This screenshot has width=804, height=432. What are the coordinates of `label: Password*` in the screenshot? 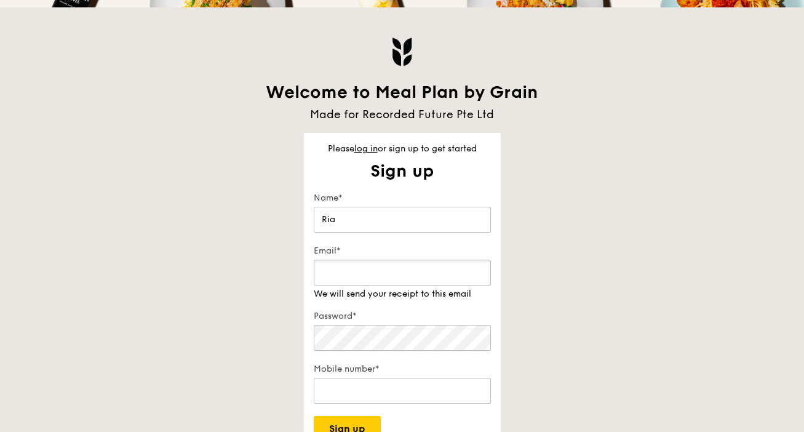 It's located at (403, 316).